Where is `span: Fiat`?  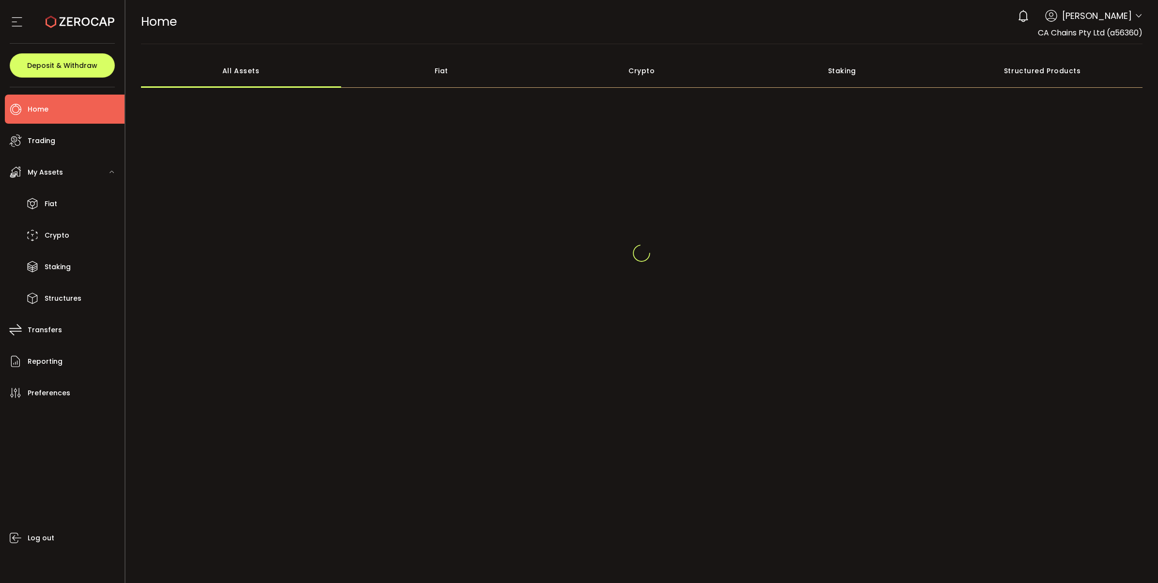
span: Fiat is located at coordinates (51, 204).